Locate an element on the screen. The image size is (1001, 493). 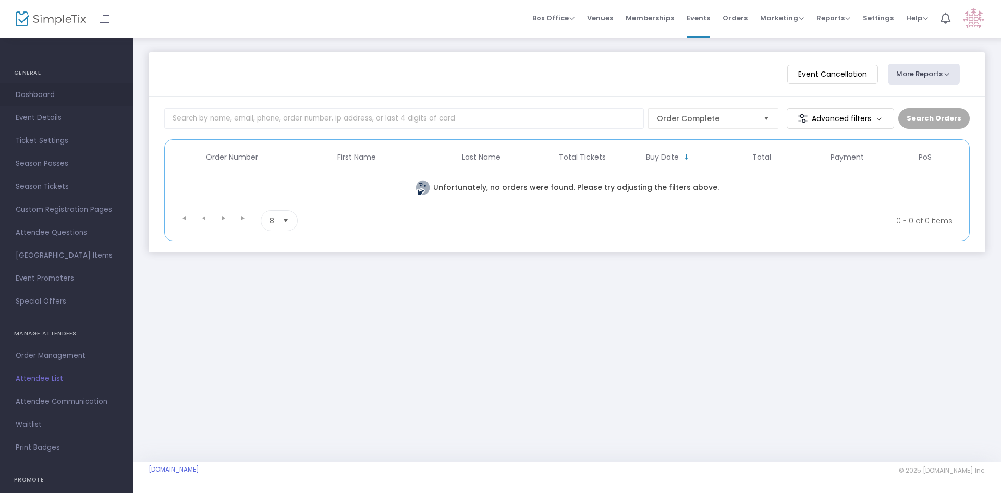
span: Attendee List is located at coordinates (66, 379).